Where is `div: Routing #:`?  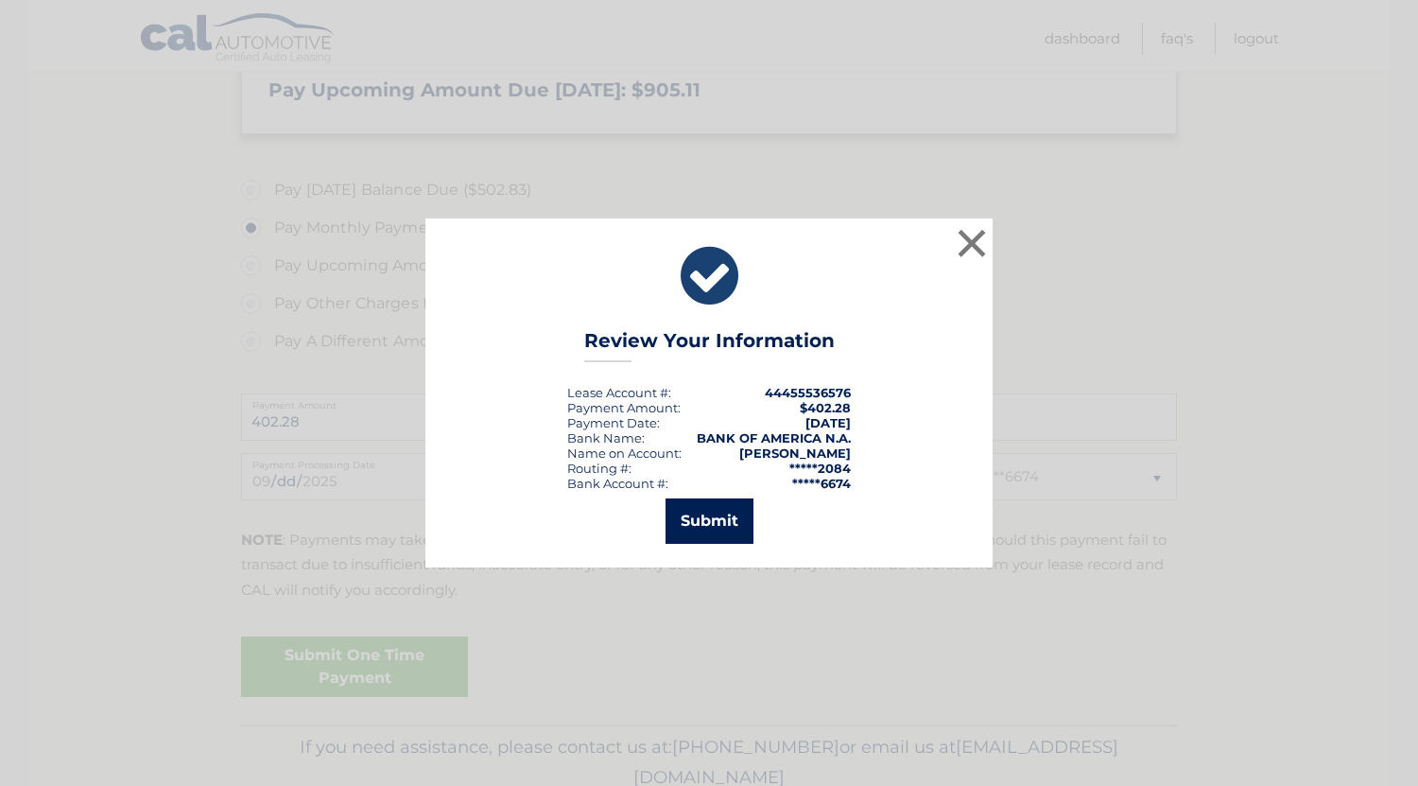
div: Routing #: is located at coordinates (600, 468).